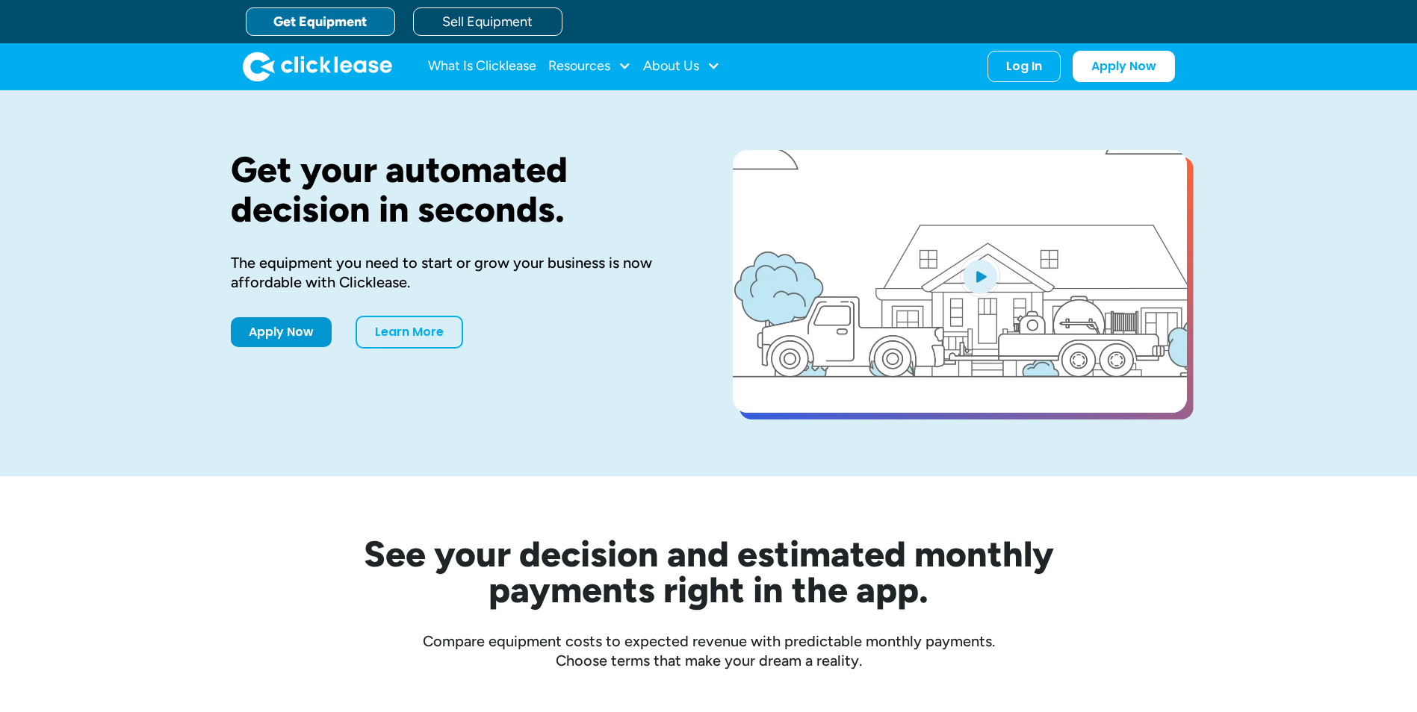 Image resolution: width=1417 pixels, height=712 pixels. What do you see at coordinates (458, 273) in the screenshot?
I see `div: The equipment you need to start or grow your business is now affordable with Clicklease.` at bounding box center [458, 273].